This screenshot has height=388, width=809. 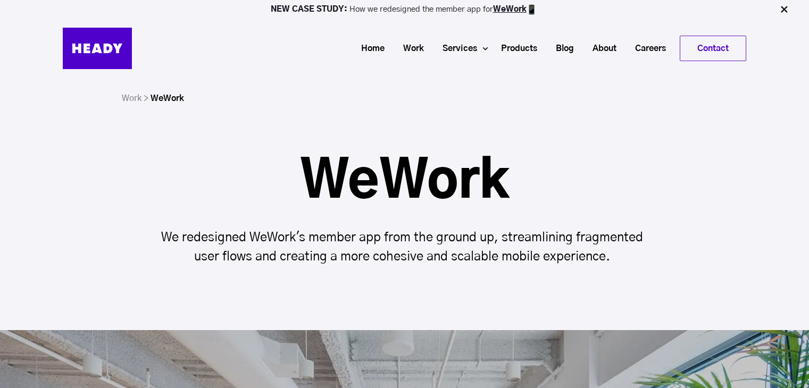 I want to click on div: Navigation Menu, so click(x=444, y=48).